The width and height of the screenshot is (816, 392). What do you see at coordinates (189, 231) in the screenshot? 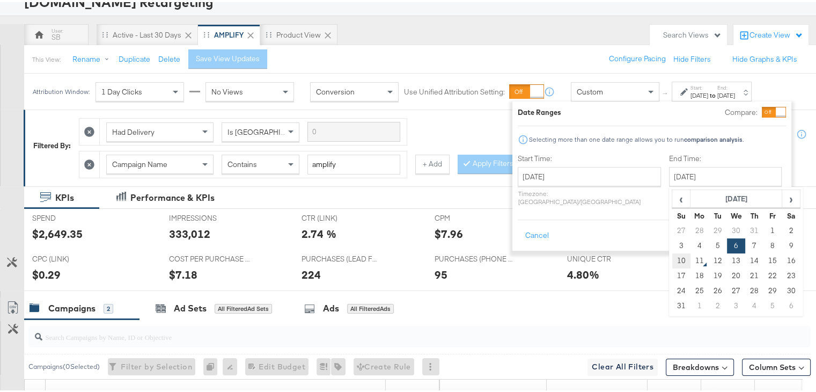
I see `div: 333,012` at bounding box center [189, 231].